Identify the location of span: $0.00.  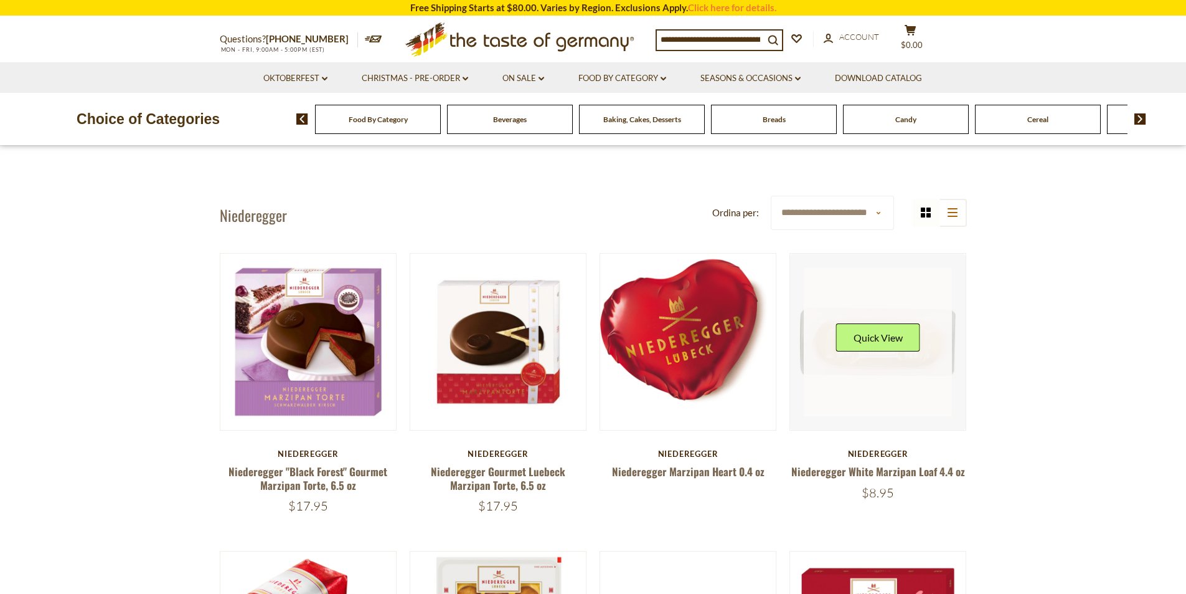
(912, 45).